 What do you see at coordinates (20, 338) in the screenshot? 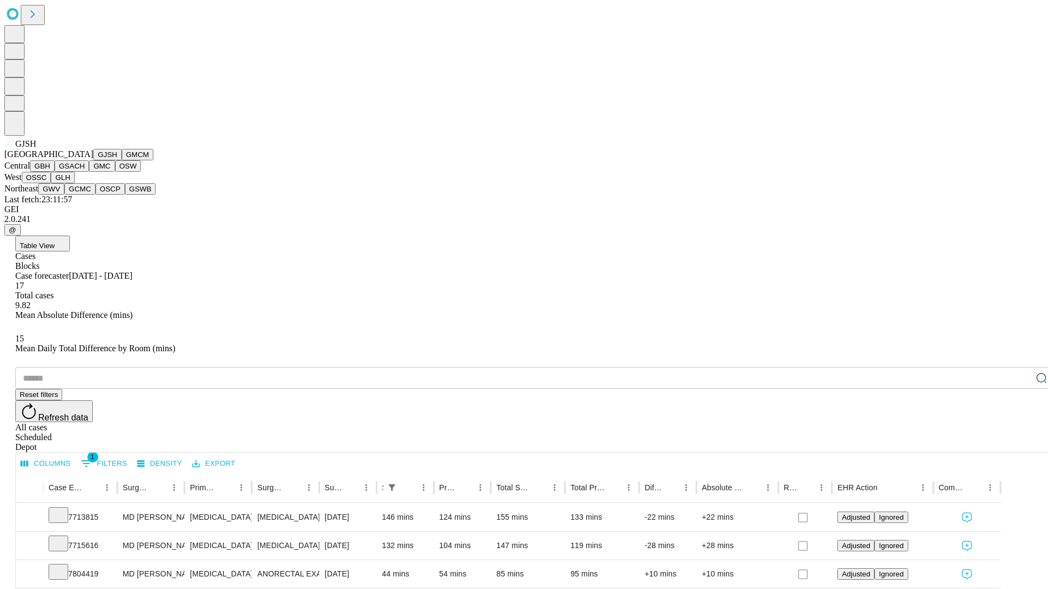
I see `span: 15` at bounding box center [20, 338].